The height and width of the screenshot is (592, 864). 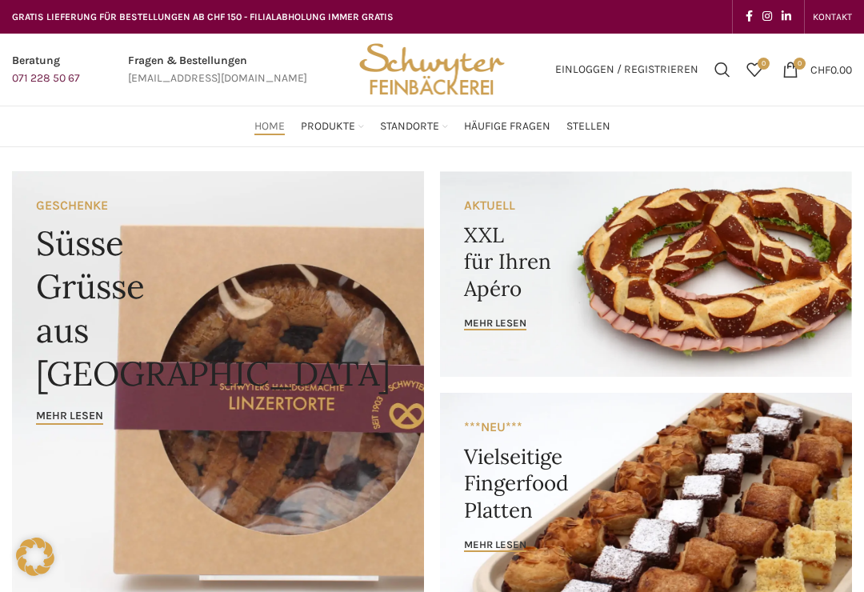 I want to click on span: Home, so click(x=270, y=126).